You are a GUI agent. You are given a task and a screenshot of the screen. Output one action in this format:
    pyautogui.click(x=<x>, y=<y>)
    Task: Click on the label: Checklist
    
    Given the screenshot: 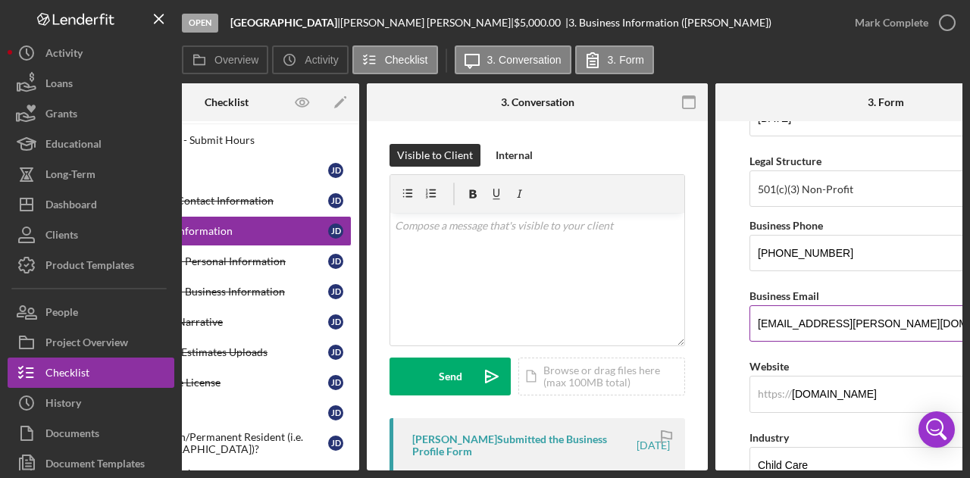 What is the action you would take?
    pyautogui.click(x=406, y=60)
    